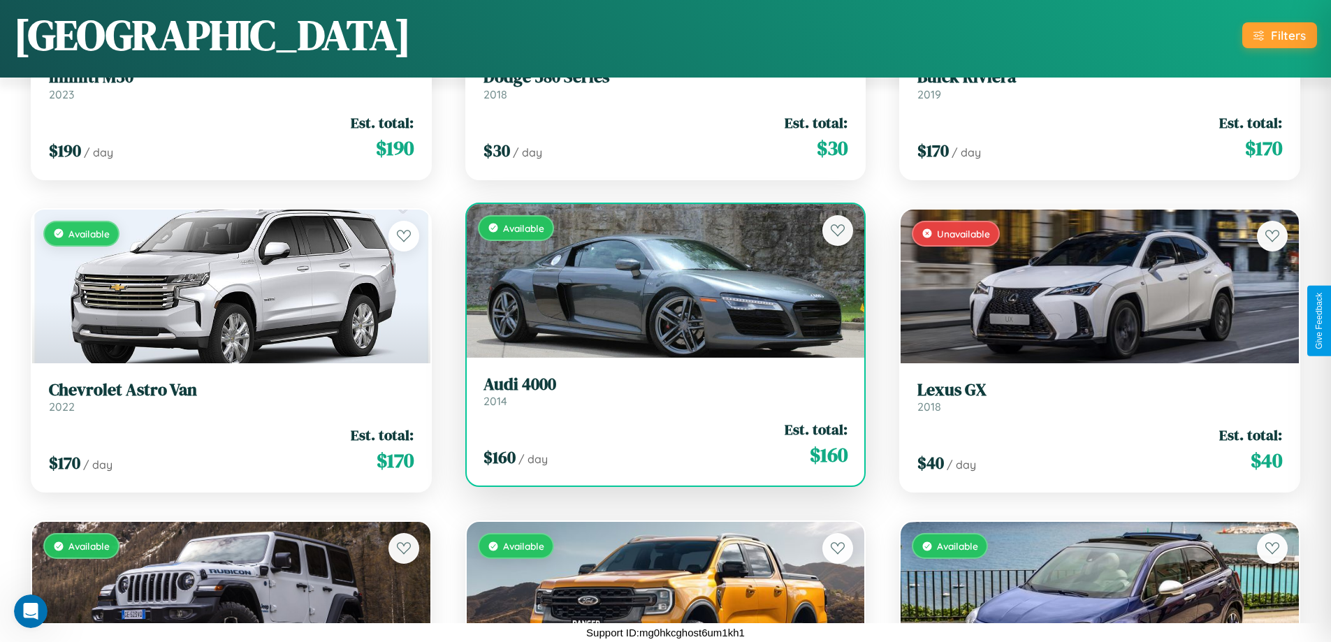  Describe the element at coordinates (1100, 390) in the screenshot. I see `h3: Lexus GX` at that location.